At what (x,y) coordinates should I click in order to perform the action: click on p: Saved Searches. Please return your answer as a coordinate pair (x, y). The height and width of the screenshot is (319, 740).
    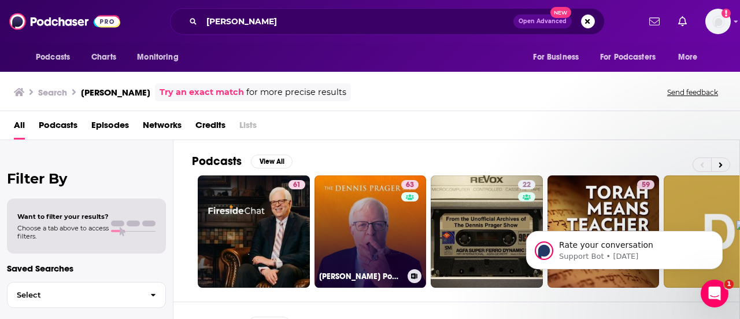
    Looking at the image, I should click on (86, 268).